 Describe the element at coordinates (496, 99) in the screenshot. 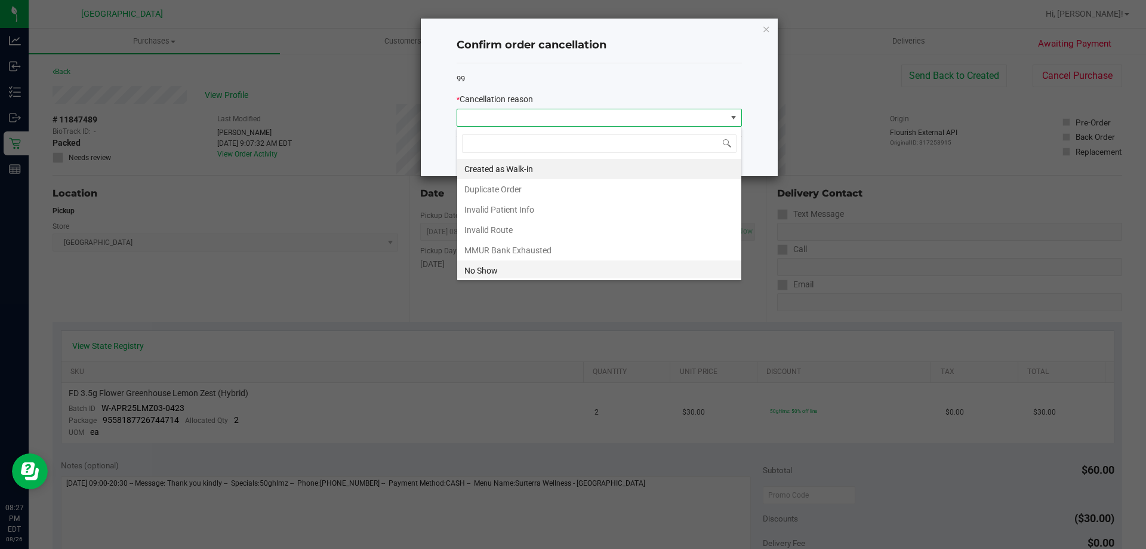

I see `span: Cancellation reason` at that location.